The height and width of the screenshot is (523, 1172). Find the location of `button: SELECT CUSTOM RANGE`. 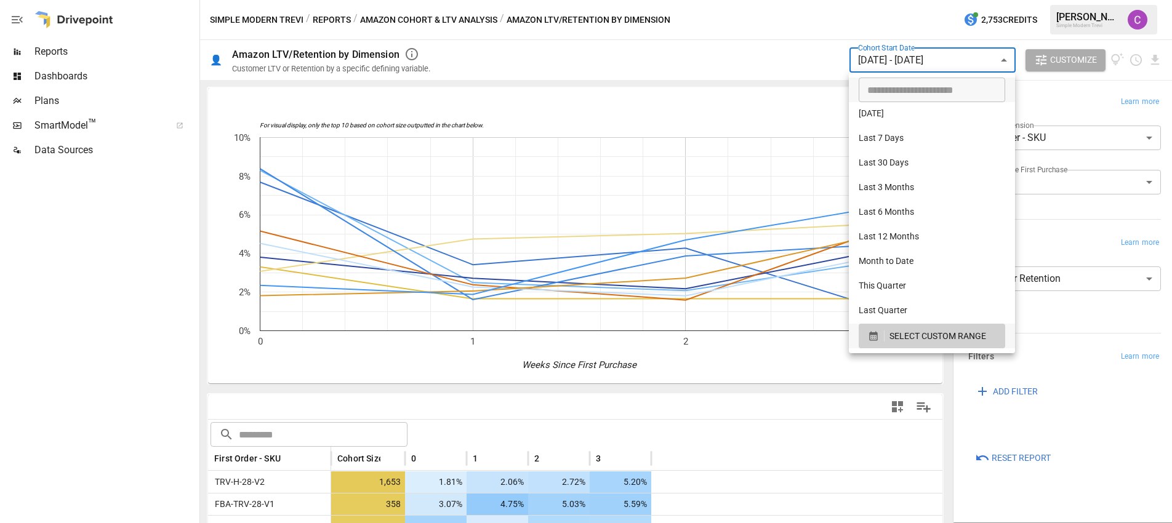

button: SELECT CUSTOM RANGE is located at coordinates (932, 336).